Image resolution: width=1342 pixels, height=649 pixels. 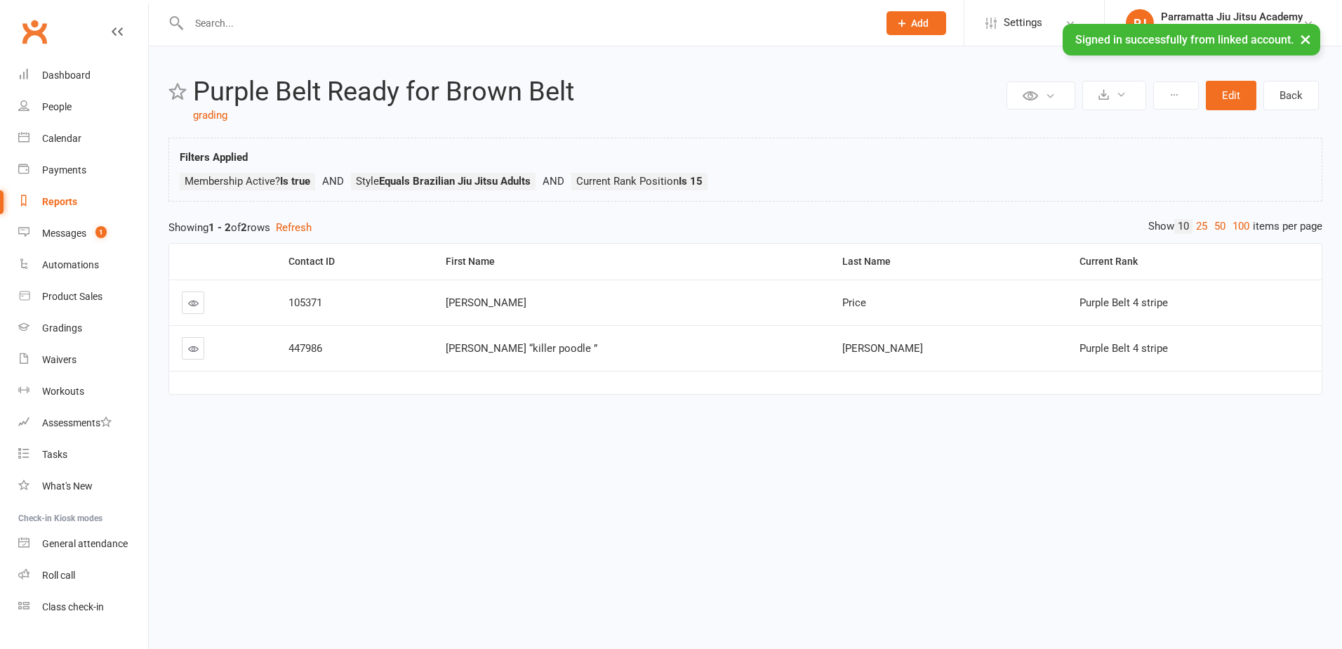 What do you see at coordinates (1195, 261) in the screenshot?
I see `div: Current Rank` at bounding box center [1195, 261].